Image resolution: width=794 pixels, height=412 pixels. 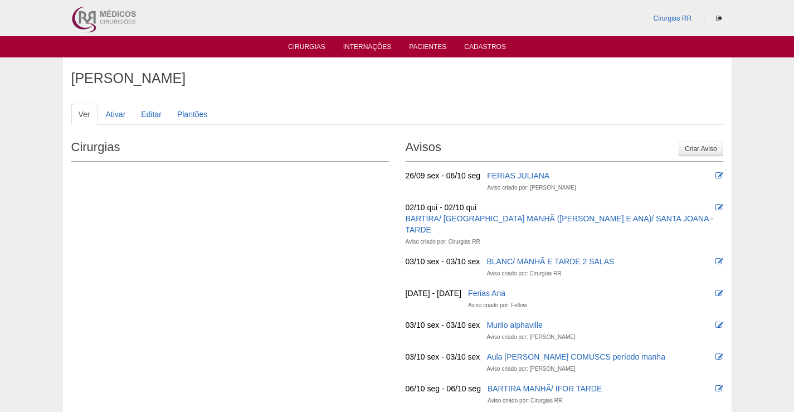 What do you see at coordinates (427, 48) in the screenshot?
I see `a: Pacientes` at bounding box center [427, 48].